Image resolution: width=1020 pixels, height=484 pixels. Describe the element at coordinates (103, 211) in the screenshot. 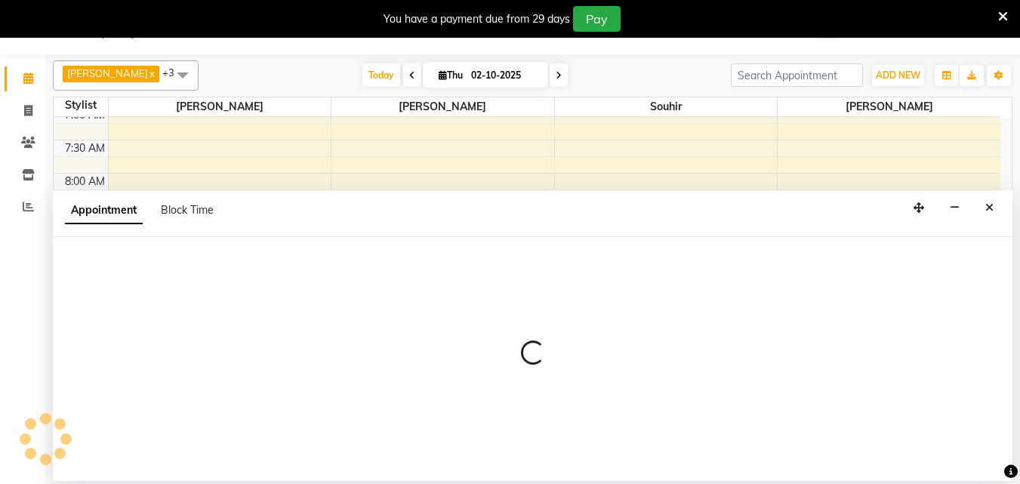

I see `span: Appointment` at that location.